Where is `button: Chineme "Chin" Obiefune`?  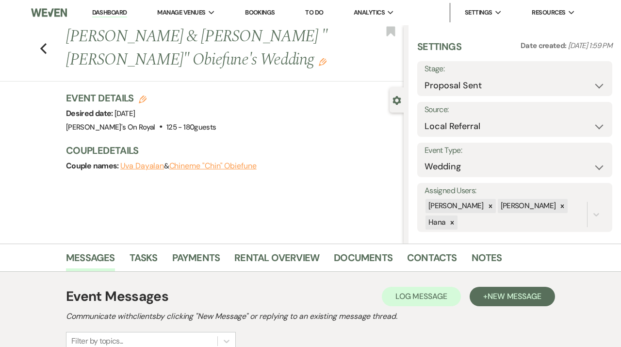 button: Chineme "Chin" Obiefune is located at coordinates (213, 166).